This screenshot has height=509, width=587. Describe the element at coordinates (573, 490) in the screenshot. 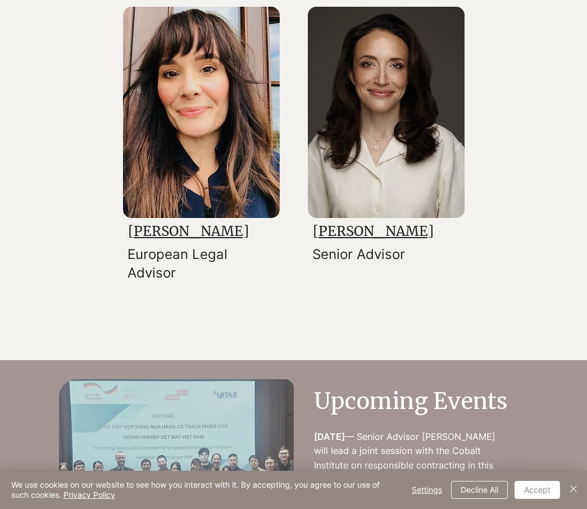

I see `button: Close` at that location.